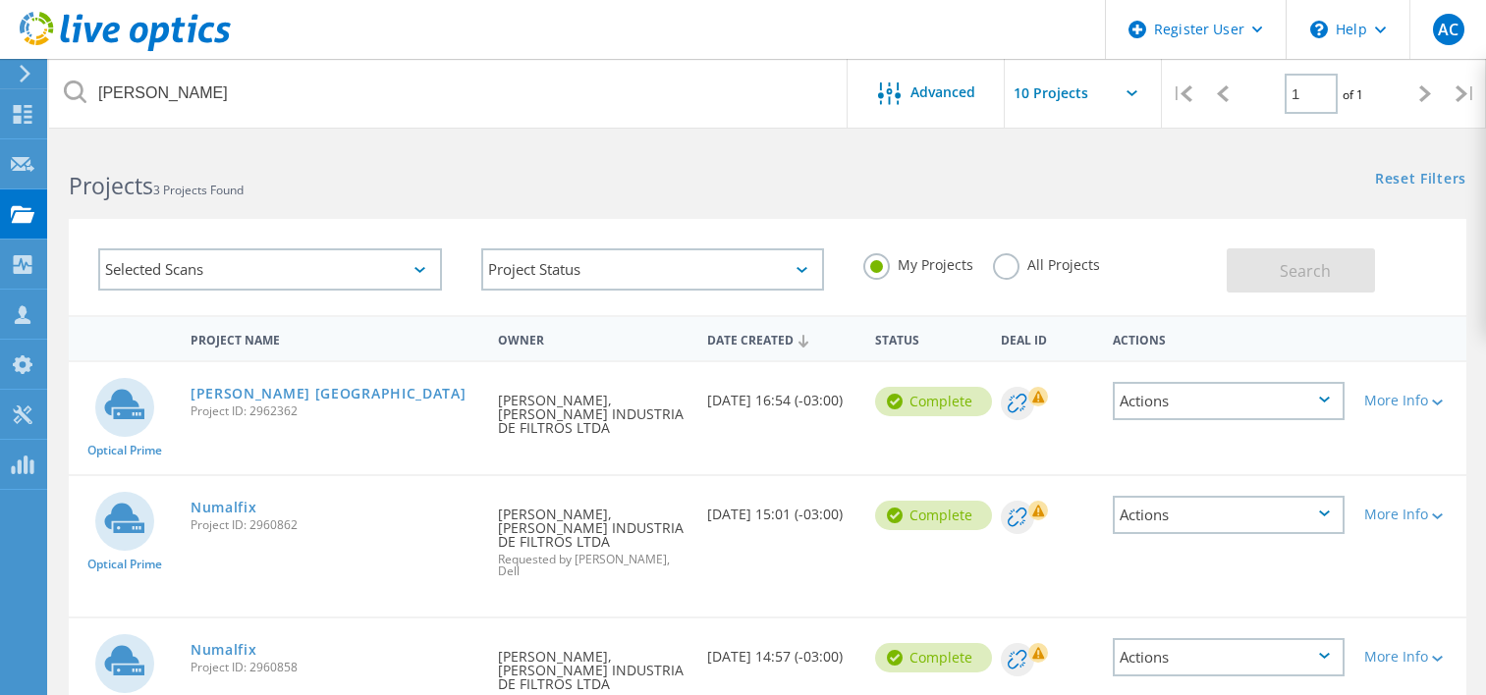 Image resolution: width=1486 pixels, height=695 pixels. What do you see at coordinates (928, 338) in the screenshot?
I see `div: Status` at bounding box center [928, 338].